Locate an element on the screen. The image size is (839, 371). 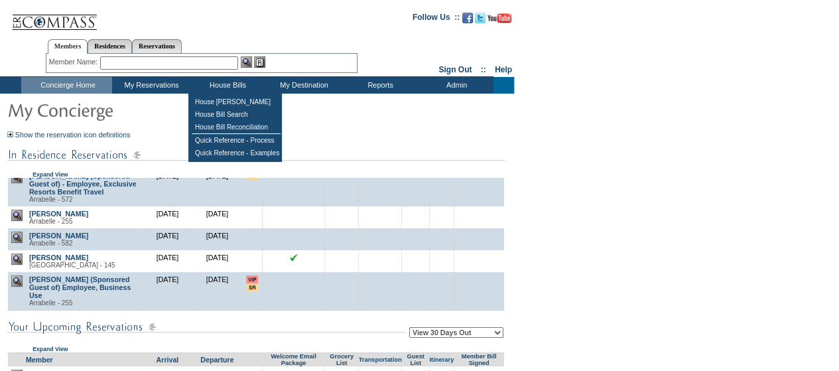
td: My Destination is located at coordinates (302, 85).